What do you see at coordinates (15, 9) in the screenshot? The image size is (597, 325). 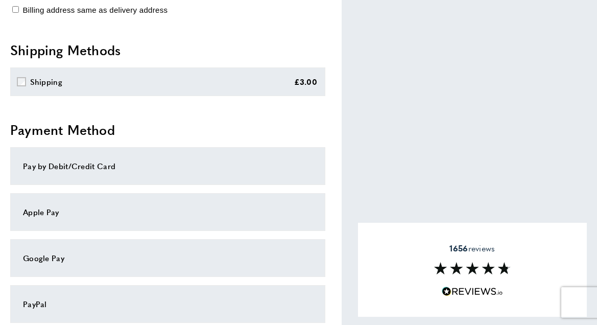 I see `input: Billing address same as delivery address` at bounding box center [15, 9].